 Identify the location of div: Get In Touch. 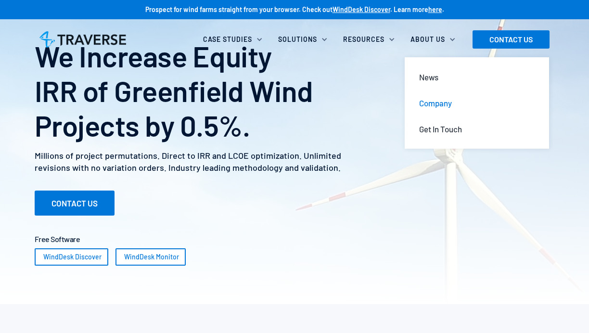
(440, 129).